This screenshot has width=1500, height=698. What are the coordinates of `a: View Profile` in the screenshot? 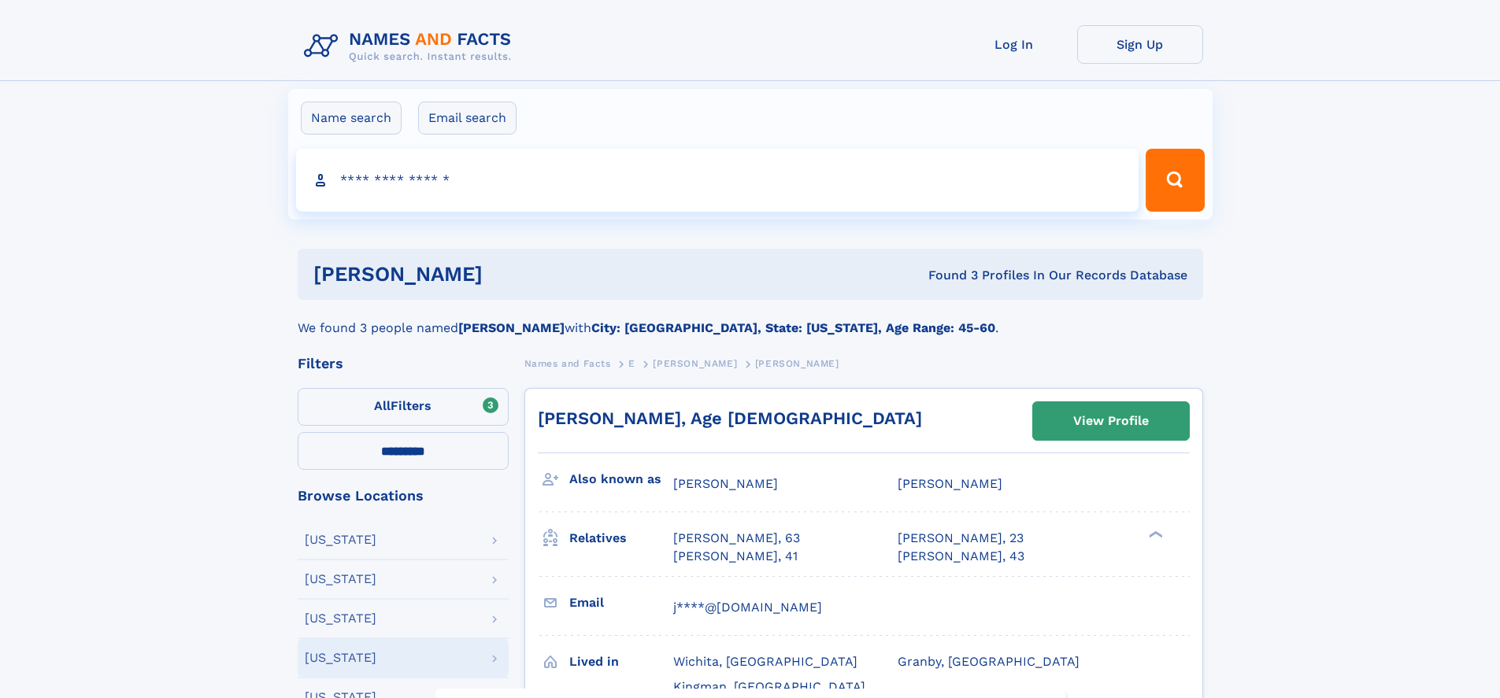 It's located at (1111, 421).